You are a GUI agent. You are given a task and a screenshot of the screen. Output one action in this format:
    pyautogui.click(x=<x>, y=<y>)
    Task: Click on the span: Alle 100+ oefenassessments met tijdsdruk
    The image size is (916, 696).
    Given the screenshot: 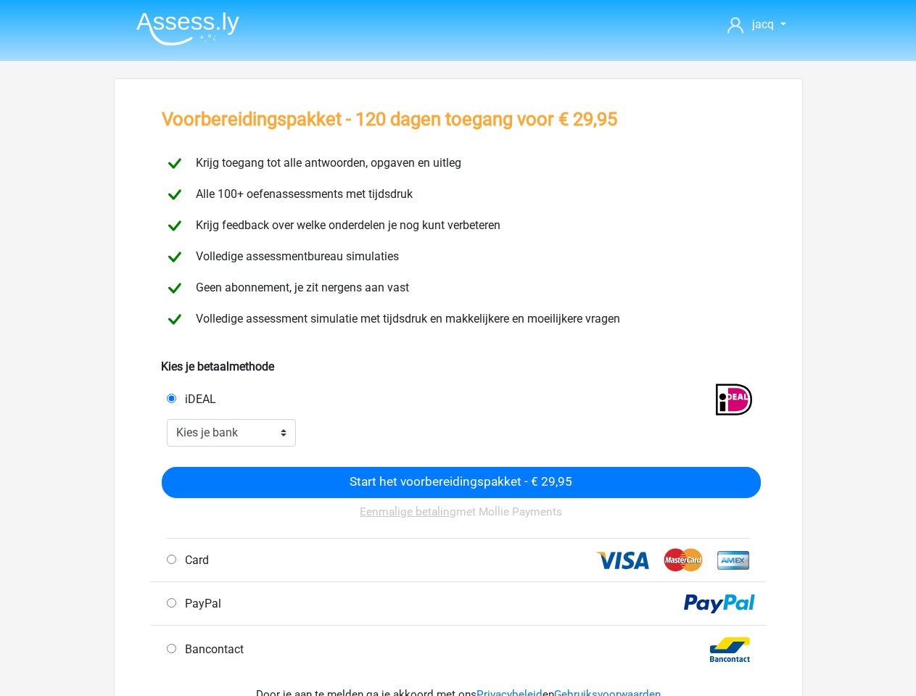 What is the action you would take?
    pyautogui.click(x=301, y=194)
    